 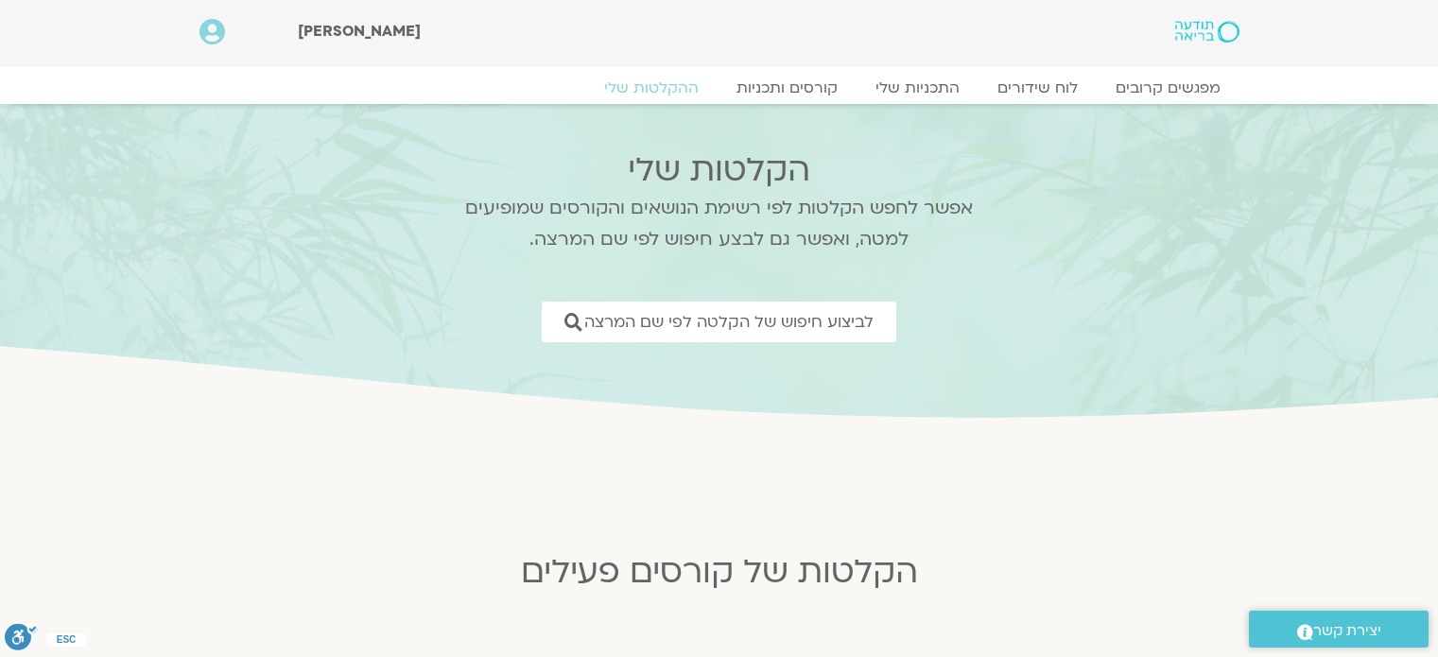 What do you see at coordinates (719, 321) in the screenshot?
I see `a: לביצוע חיפוש של הקלטה לפי שם המרצה` at bounding box center [719, 321].